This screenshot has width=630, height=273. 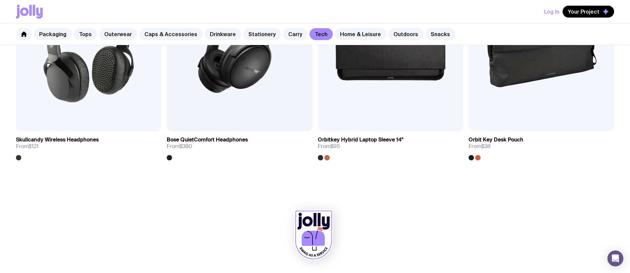 I want to click on a: Drinkware, so click(x=223, y=34).